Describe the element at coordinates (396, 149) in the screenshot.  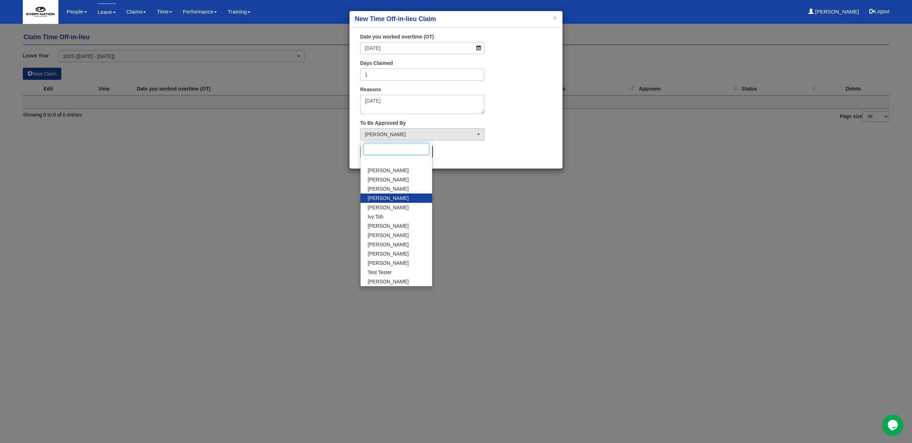
I see `input: Search` at that location.